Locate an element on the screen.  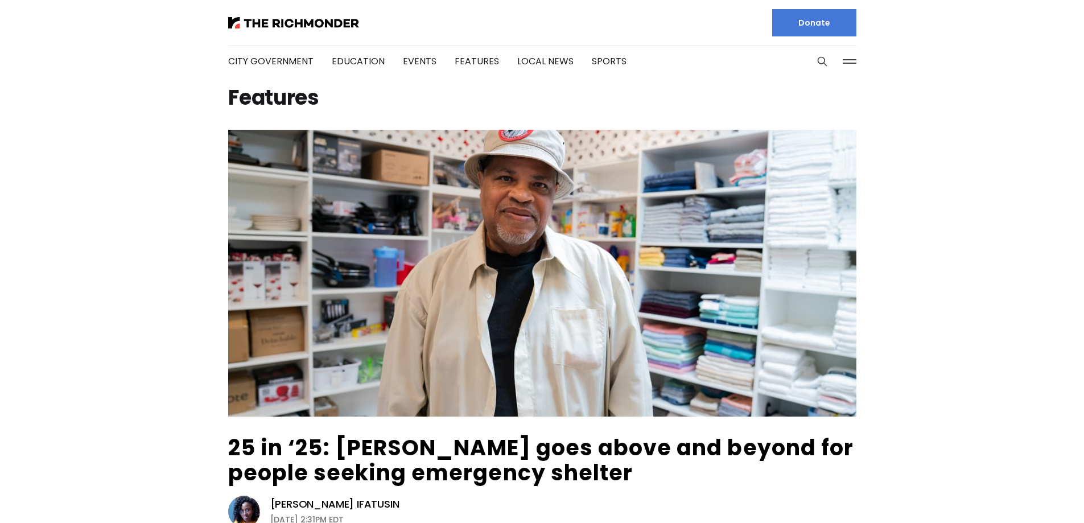
a: Features is located at coordinates (477, 61).